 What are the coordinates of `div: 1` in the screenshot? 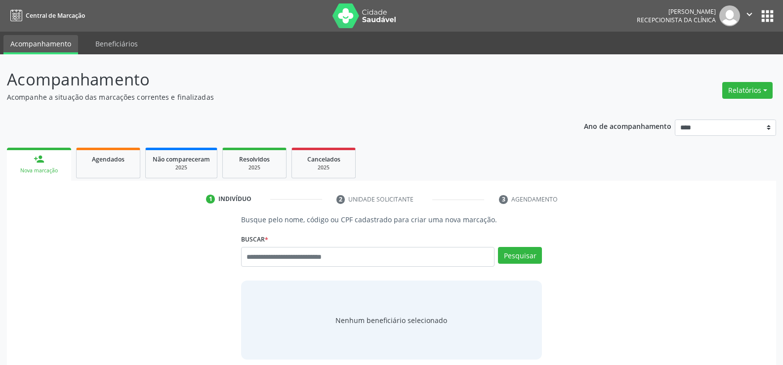 It's located at (210, 199).